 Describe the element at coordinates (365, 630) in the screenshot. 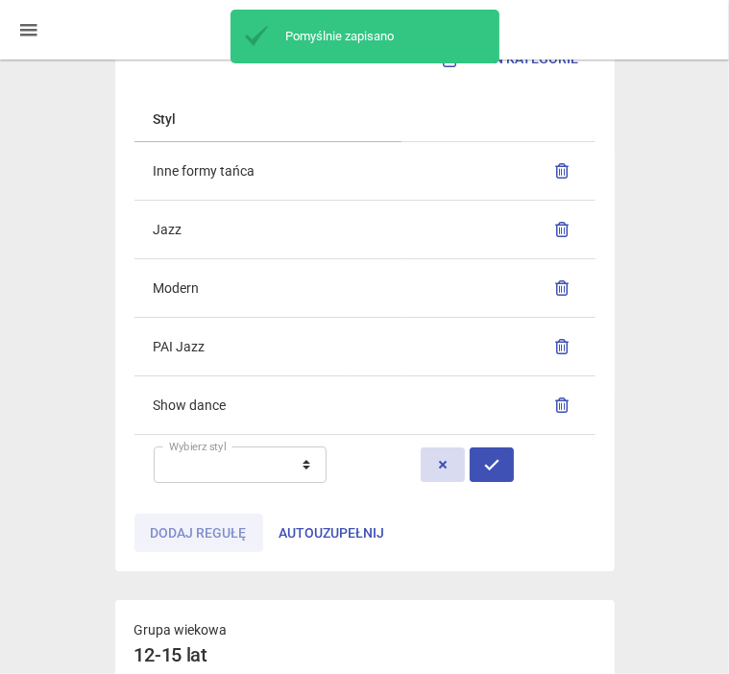

I see `p: Grupa wiekowa` at that location.